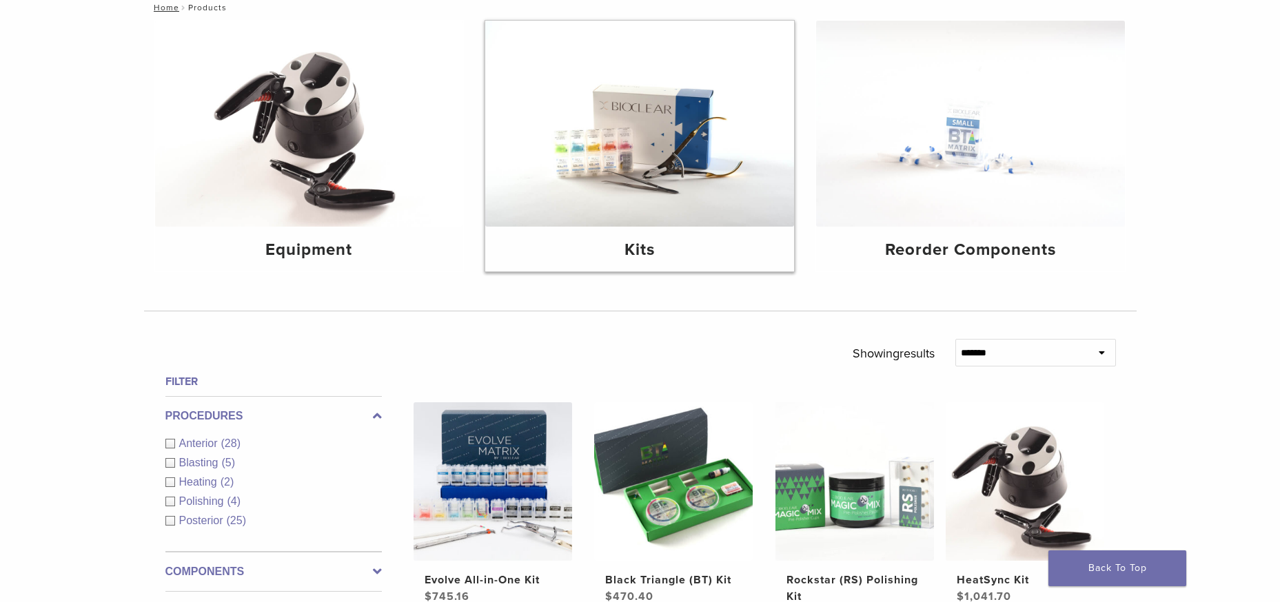 Image resolution: width=1280 pixels, height=602 pixels. I want to click on p: Showing results, so click(893, 354).